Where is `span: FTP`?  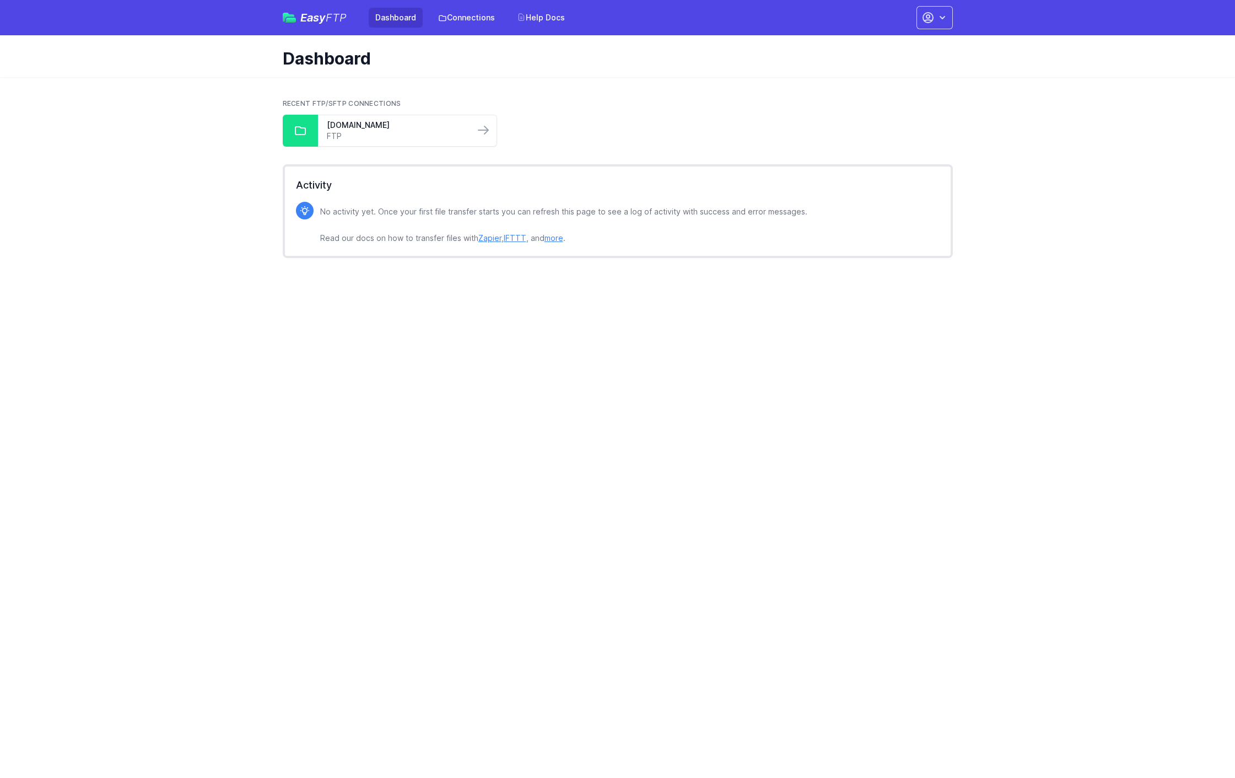
span: FTP is located at coordinates (336, 18).